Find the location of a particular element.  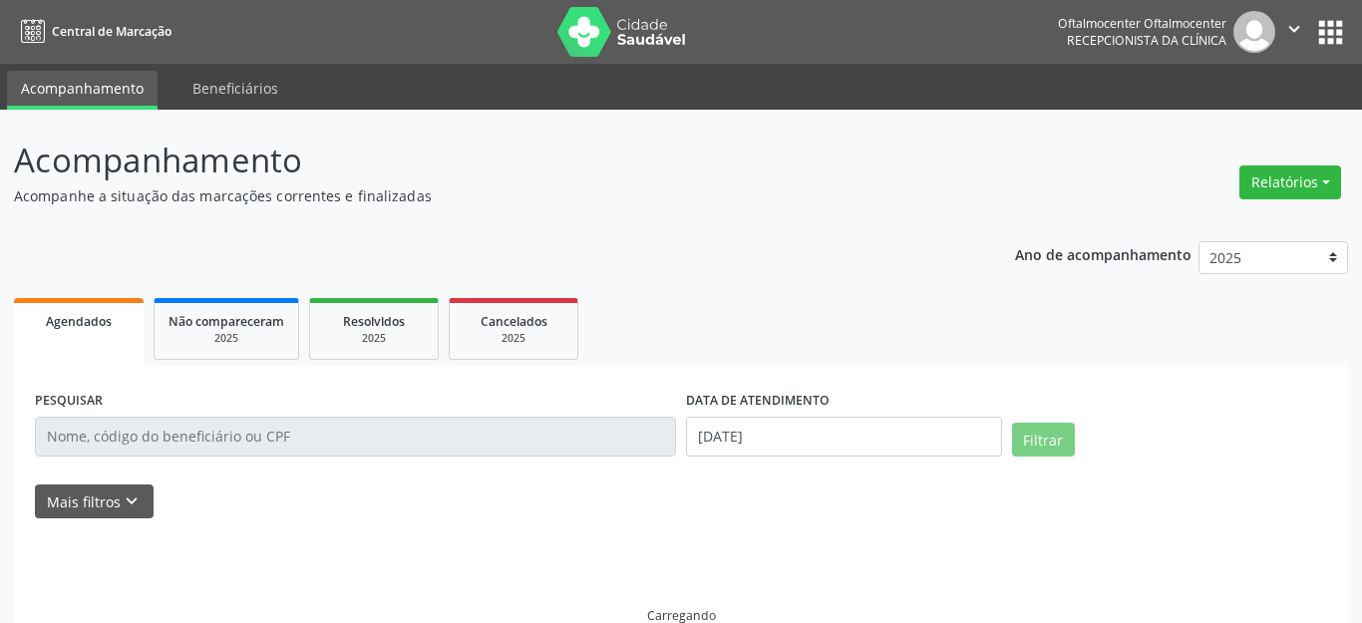

div: Oftalmocenter Oftalmocenter is located at coordinates (1141, 23).